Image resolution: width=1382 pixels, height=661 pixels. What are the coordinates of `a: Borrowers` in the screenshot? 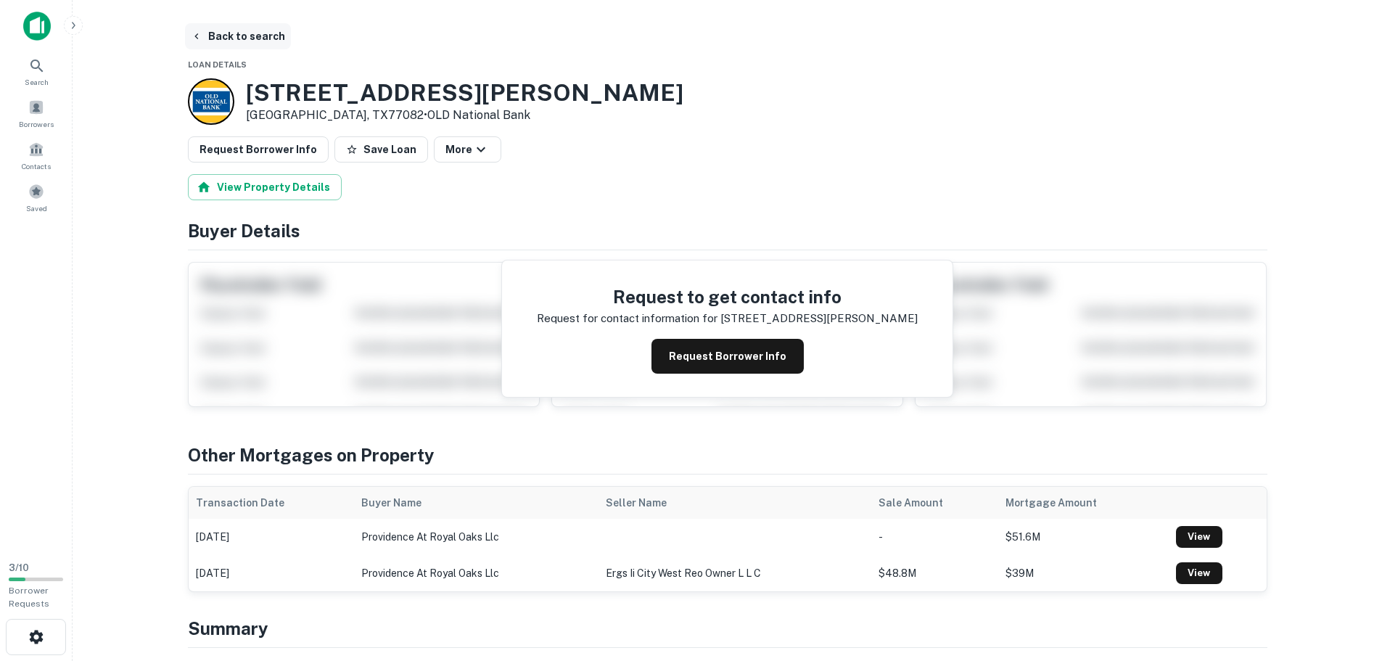 It's located at (36, 113).